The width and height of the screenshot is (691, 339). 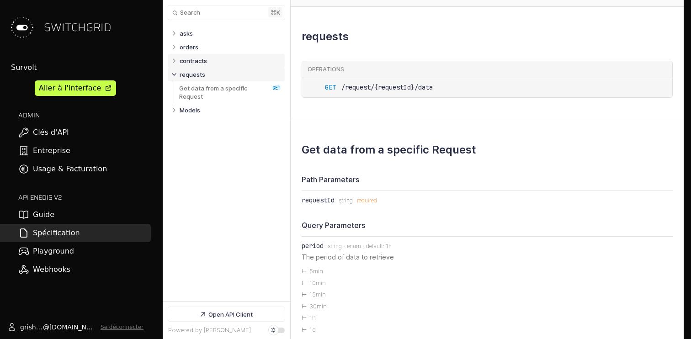 What do you see at coordinates (32, 327) in the screenshot?
I see `span: grishjan` at bounding box center [32, 327].